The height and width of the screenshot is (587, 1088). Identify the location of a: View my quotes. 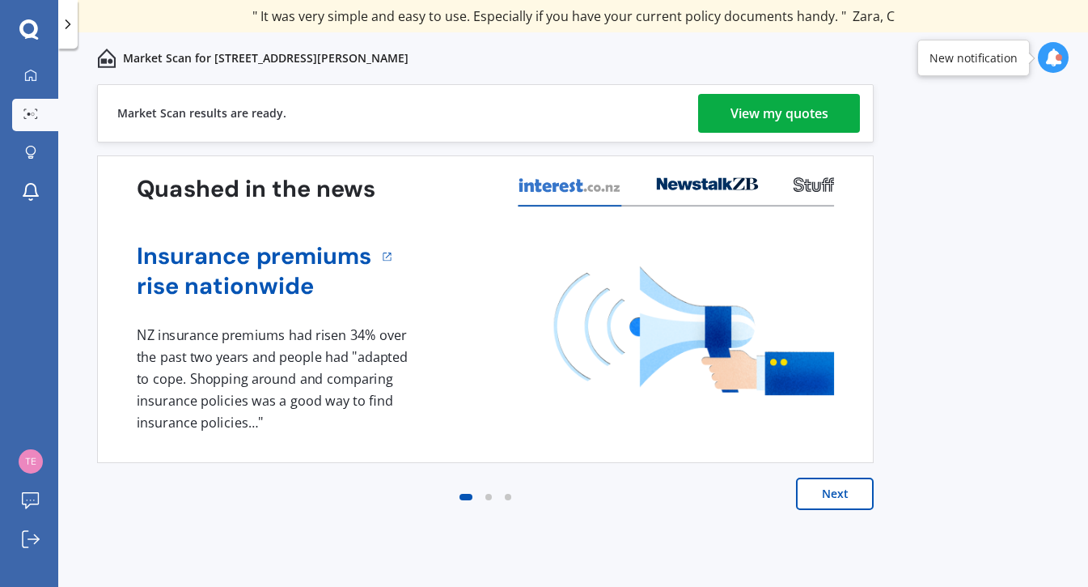
(779, 113).